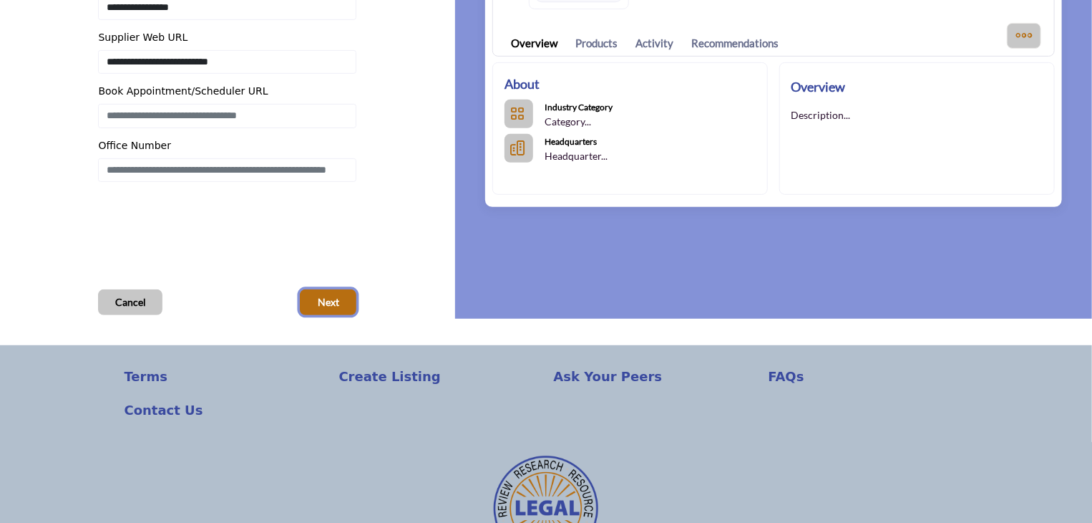 The height and width of the screenshot is (523, 1092). I want to click on p: Ask Your Peers, so click(654, 376).